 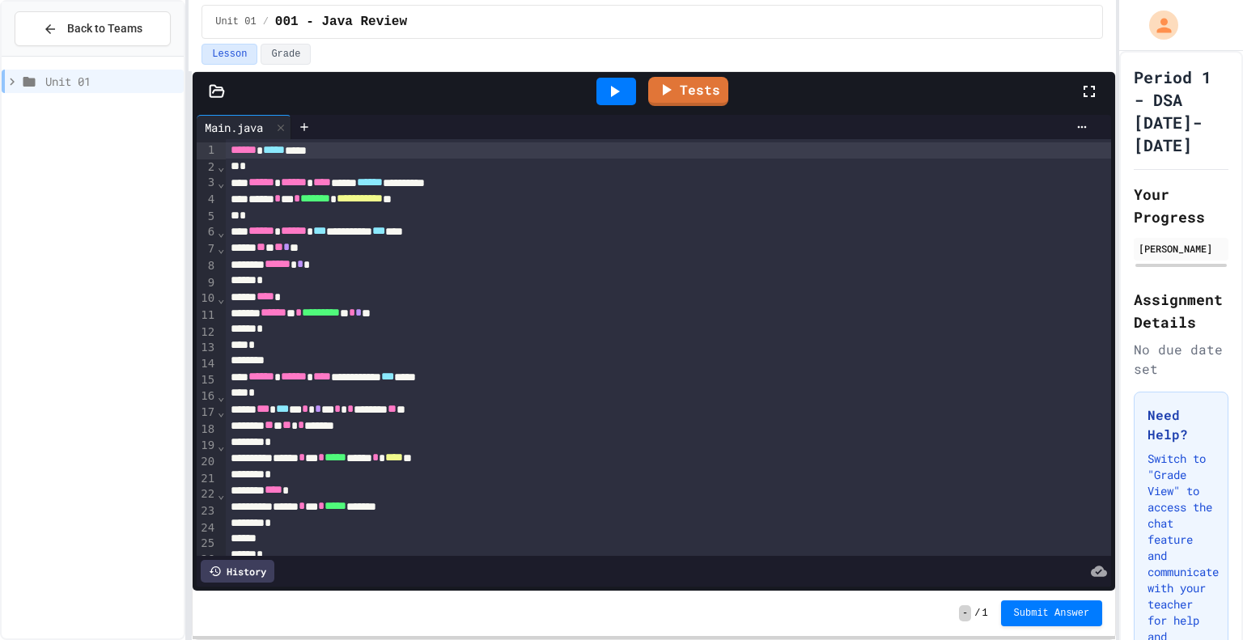 What do you see at coordinates (206, 283) in the screenshot?
I see `div: 9` at bounding box center [206, 283].